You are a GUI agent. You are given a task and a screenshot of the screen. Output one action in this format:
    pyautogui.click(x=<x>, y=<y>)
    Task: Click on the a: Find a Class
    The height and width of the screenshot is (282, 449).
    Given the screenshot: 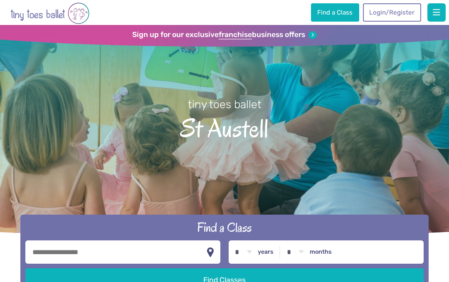 What is the action you would take?
    pyautogui.click(x=335, y=12)
    